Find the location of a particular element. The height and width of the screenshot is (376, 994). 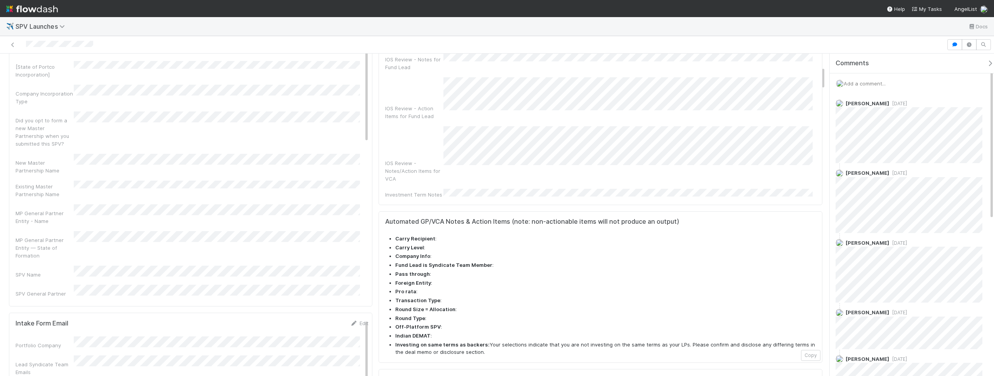

strong: Round Size = Allocation is located at coordinates (425, 309).